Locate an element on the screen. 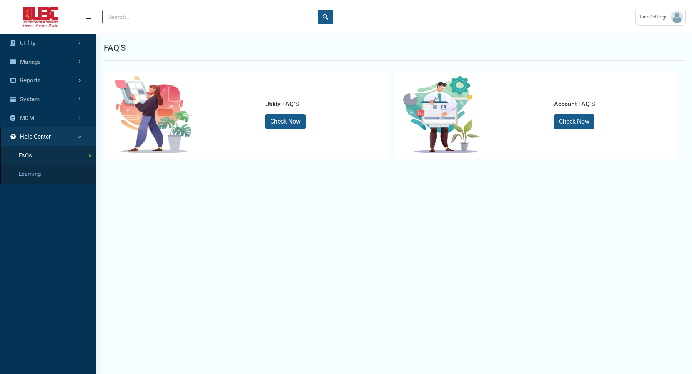  img: Utility FAQ'S is located at coordinates (153, 115).